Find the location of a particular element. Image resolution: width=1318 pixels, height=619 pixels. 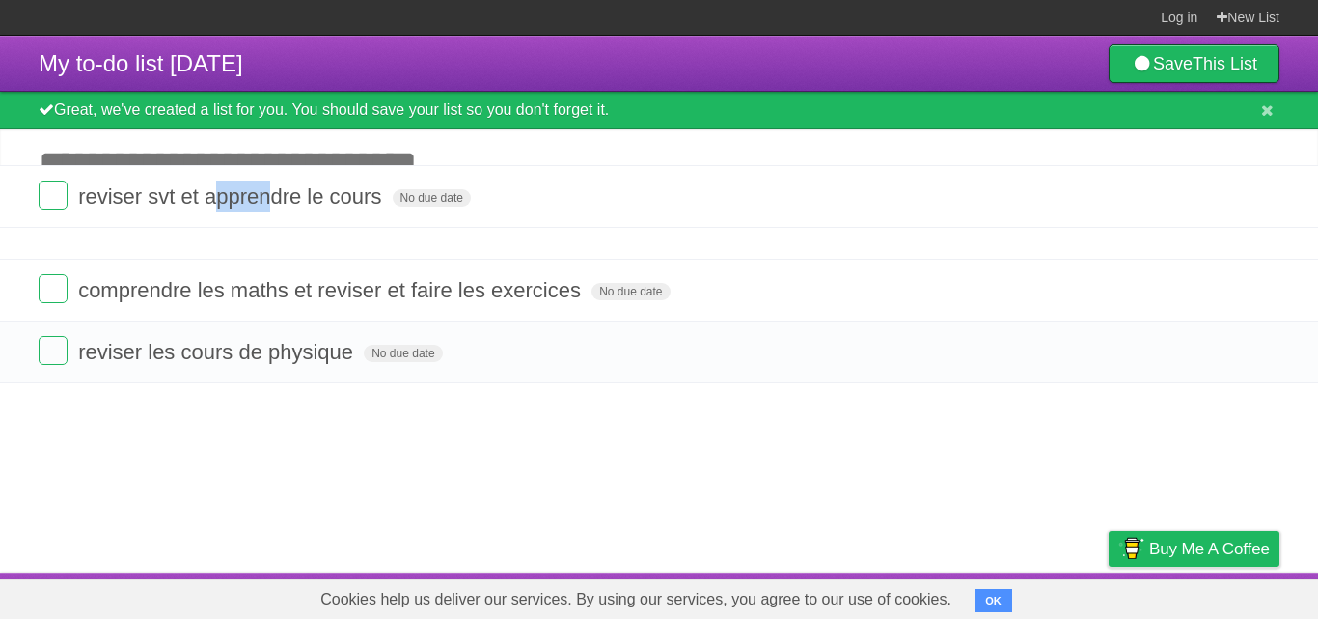

span: reviser les cours de physique is located at coordinates (218, 351).